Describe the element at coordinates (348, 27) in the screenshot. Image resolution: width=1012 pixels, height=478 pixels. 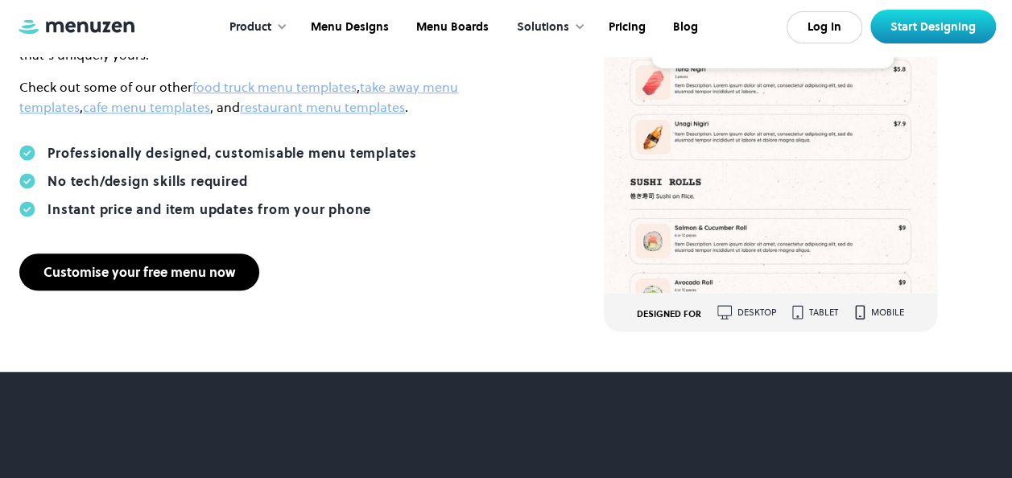
I see `a: Menu Designs` at that location.